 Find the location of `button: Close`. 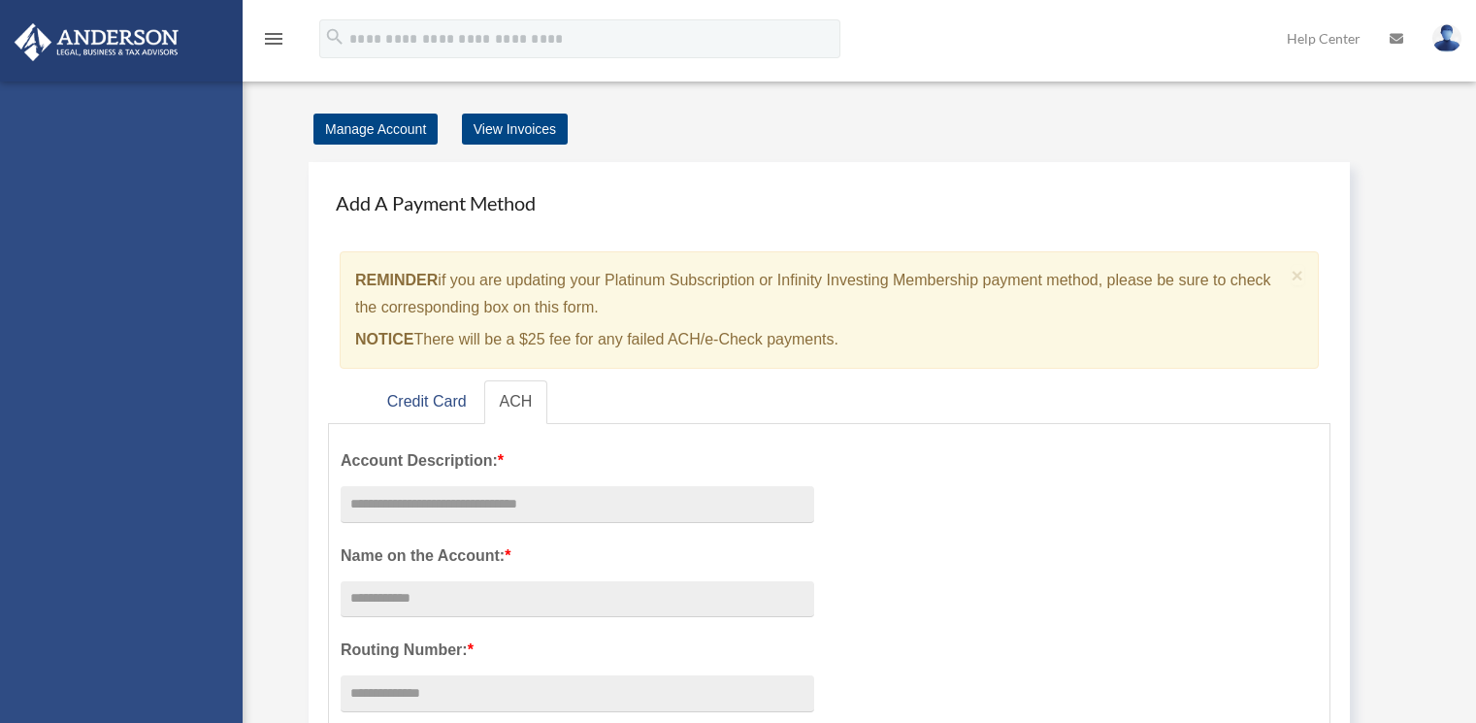

button: Close is located at coordinates (1298, 275).